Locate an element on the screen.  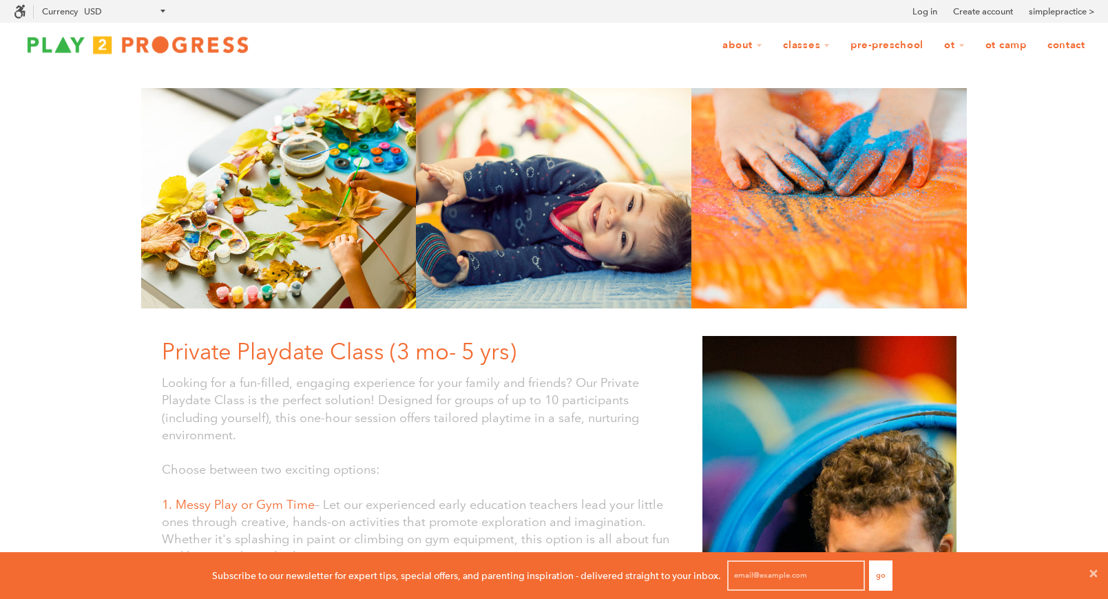
p: Subscribe to our newsletter for expert tips, special offers, and parenting inspiration - delivere... is located at coordinates (466, 576).